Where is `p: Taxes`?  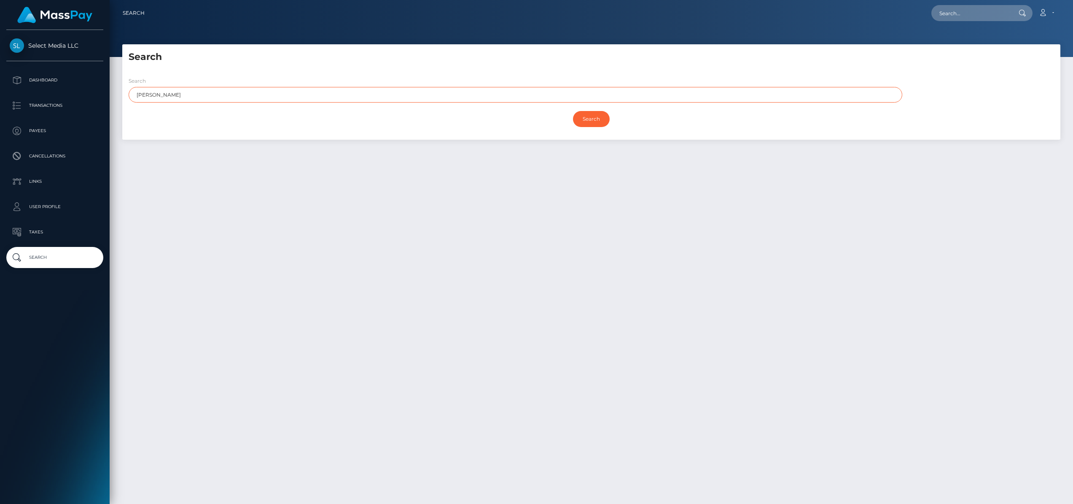
p: Taxes is located at coordinates (55, 232).